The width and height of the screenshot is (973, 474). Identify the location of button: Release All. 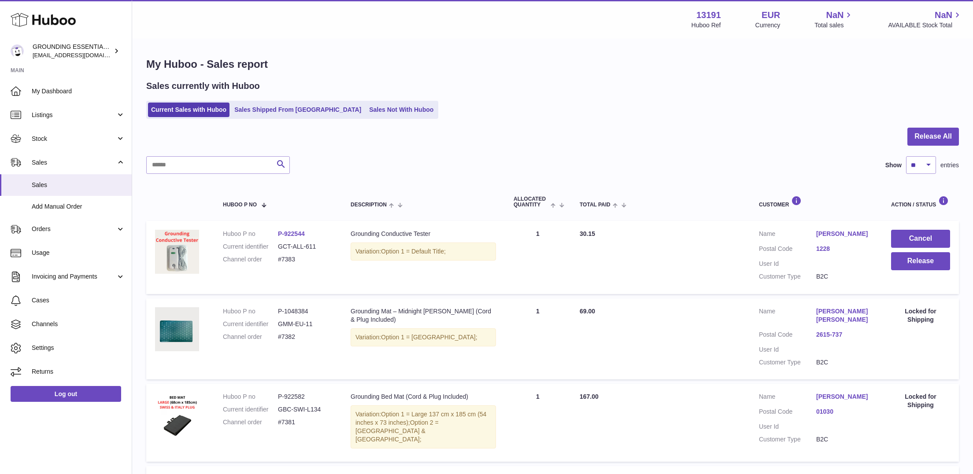
(933, 137).